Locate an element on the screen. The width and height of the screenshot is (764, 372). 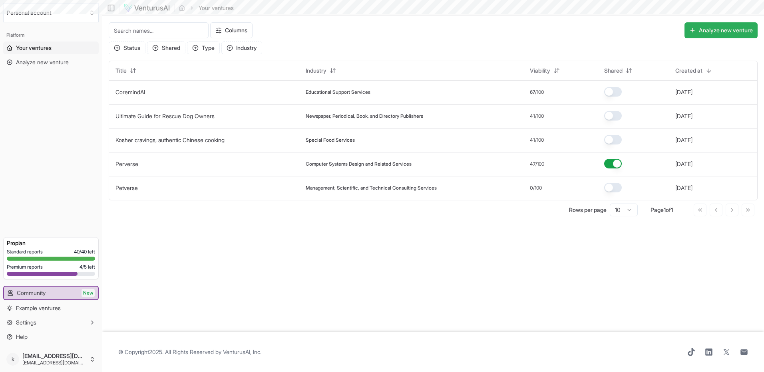
span: Special Food Services is located at coordinates (330, 140).